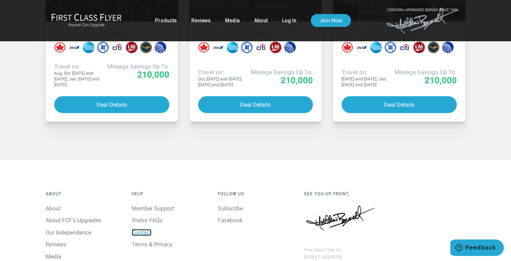  Describe the element at coordinates (83, 194) in the screenshot. I see `h4: About` at that location.